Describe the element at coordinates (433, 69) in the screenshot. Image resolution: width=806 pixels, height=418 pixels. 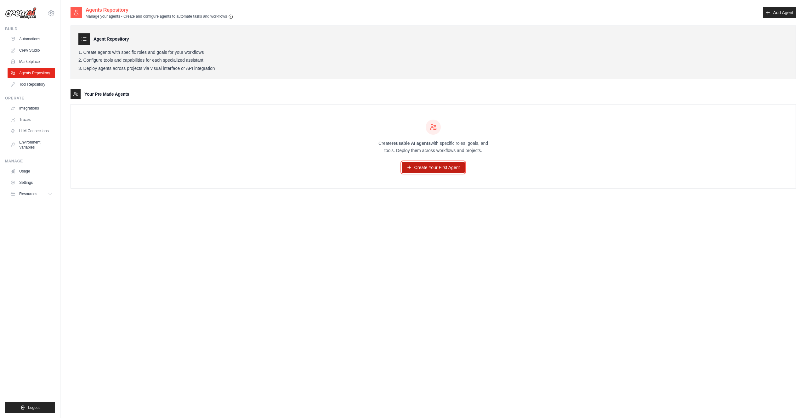
I see `li: Deploy agents across projects via visual interface or API integration` at that location.